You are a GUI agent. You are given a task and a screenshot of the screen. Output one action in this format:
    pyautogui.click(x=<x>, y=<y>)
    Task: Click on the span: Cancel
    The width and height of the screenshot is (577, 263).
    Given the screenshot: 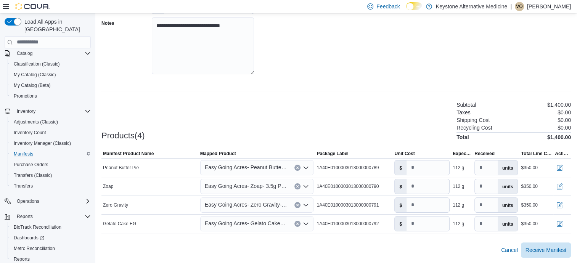 What is the action you would take?
    pyautogui.click(x=510, y=250)
    